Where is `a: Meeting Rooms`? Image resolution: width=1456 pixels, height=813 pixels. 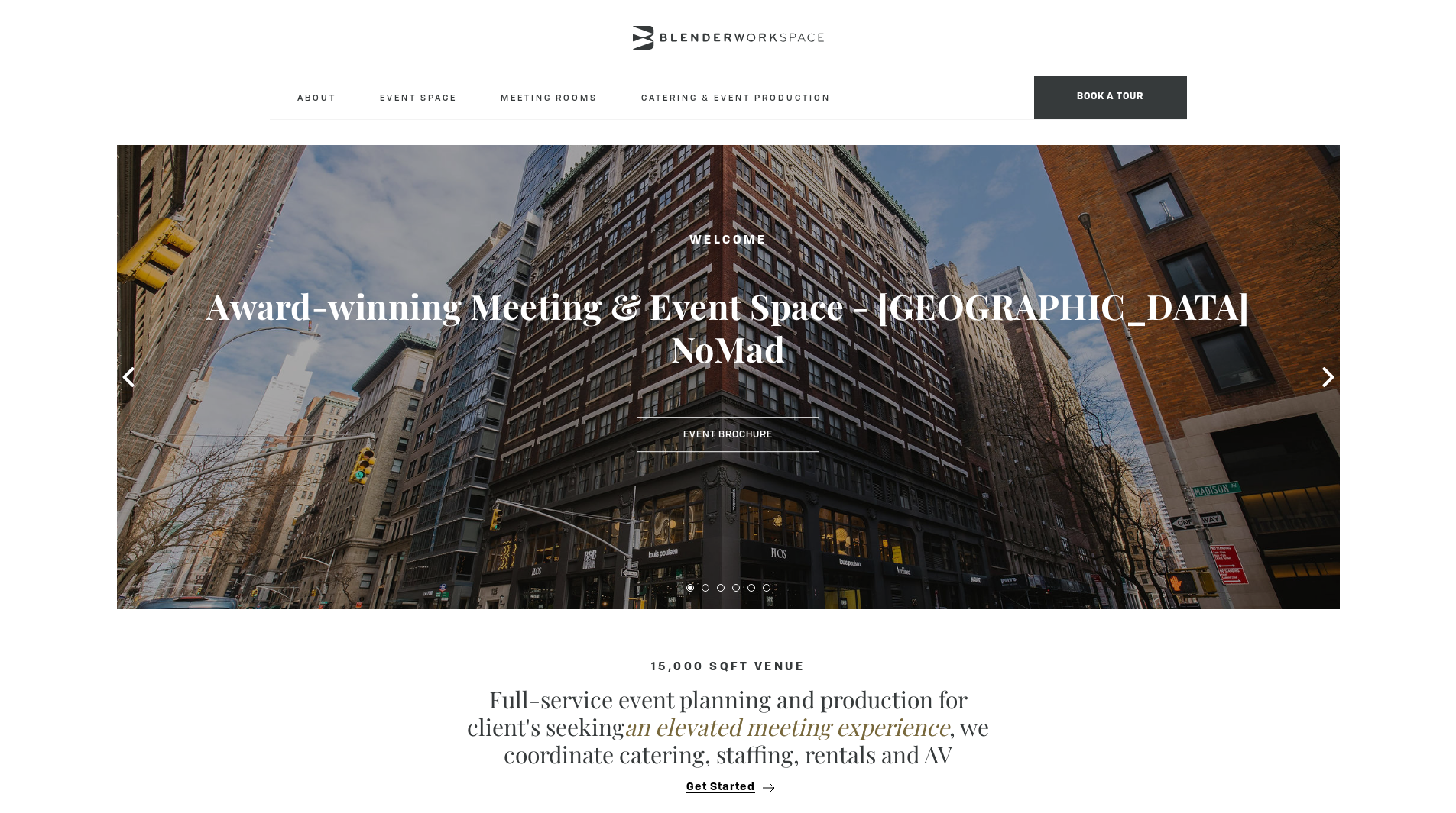 a: Meeting Rooms is located at coordinates (548, 97).